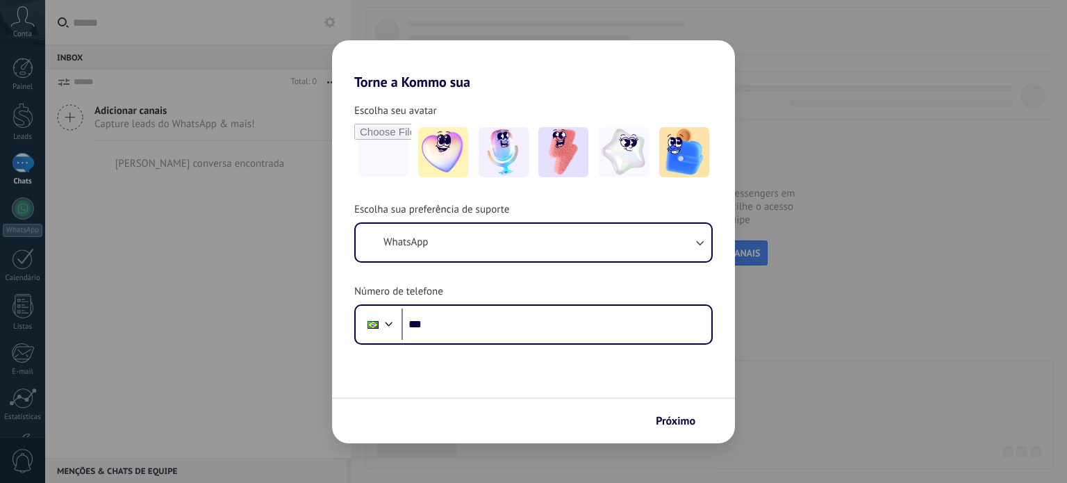 Image resolution: width=1067 pixels, height=483 pixels. What do you see at coordinates (395, 111) in the screenshot?
I see `span: Escolha seu avatar` at bounding box center [395, 111].